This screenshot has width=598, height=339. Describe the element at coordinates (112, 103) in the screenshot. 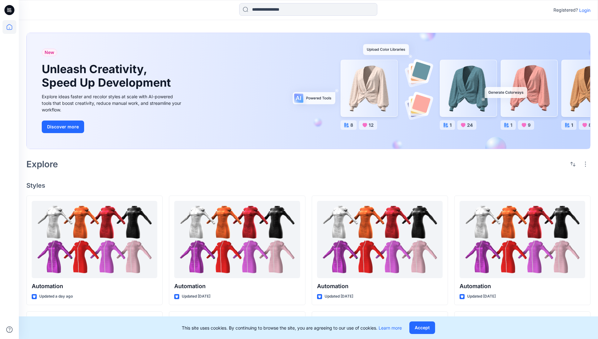

I see `div: Explore ideas faster and recolor styles at scale with AI-powered tools that boost creativity, red...` at that location.